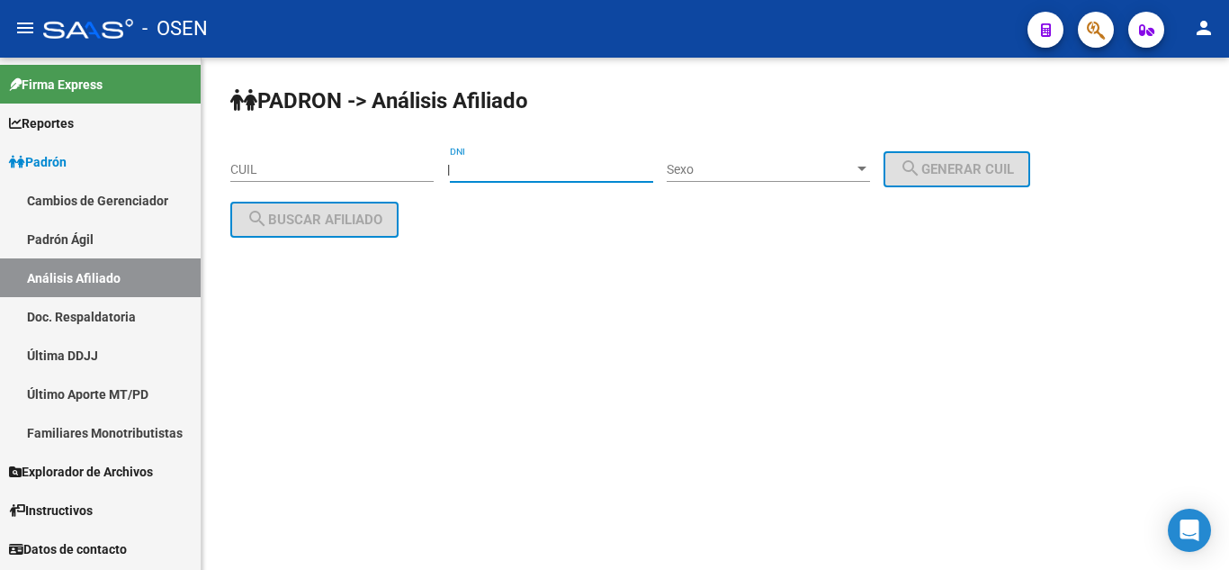 This screenshot has width=1229, height=570. Describe the element at coordinates (25, 28) in the screenshot. I see `mat-icon: menu` at that location.